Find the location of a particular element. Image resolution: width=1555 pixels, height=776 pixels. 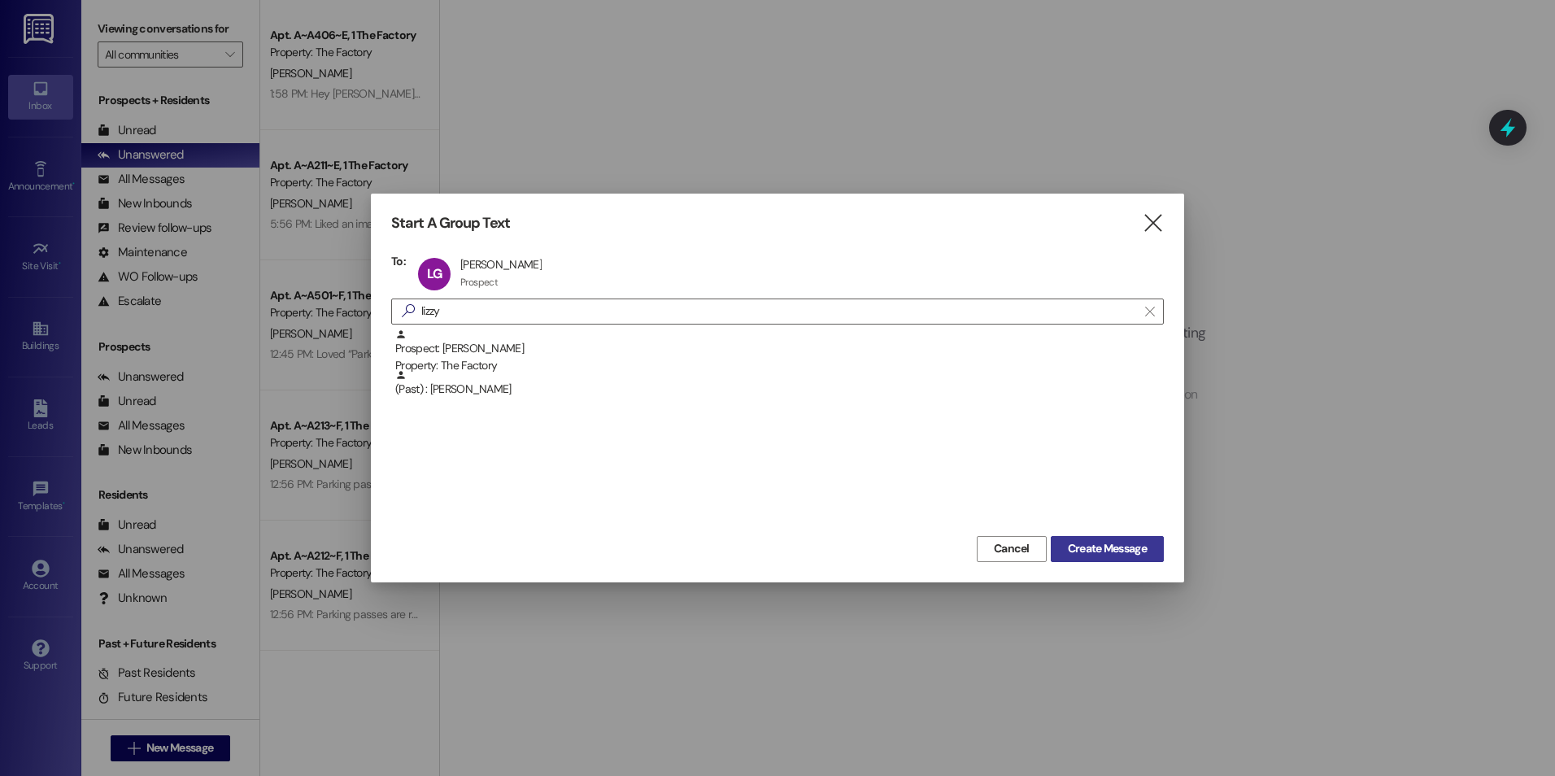

input: Search for any contact or apartment is located at coordinates (779, 311).